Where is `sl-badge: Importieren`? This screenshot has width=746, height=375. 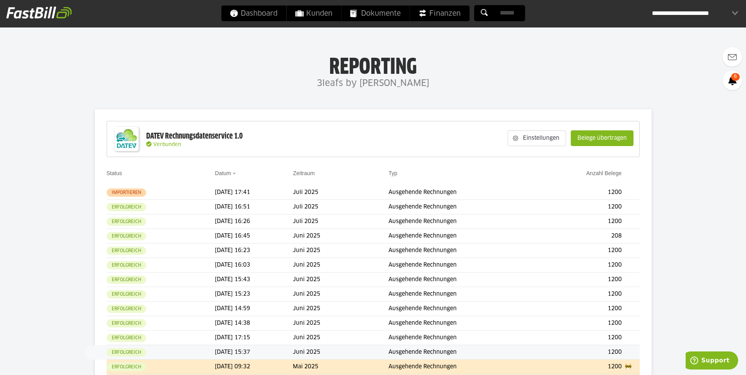 sl-badge: Importieren is located at coordinates (126, 192).